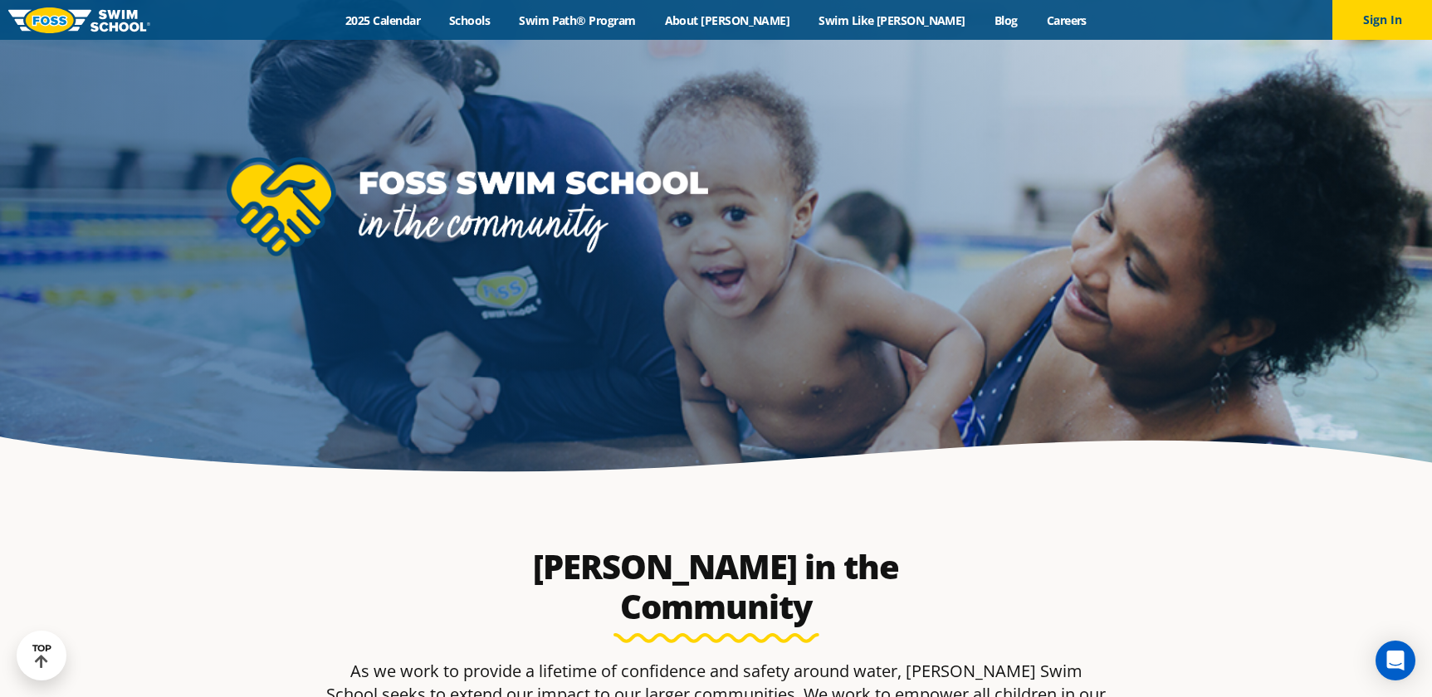 Image resolution: width=1432 pixels, height=697 pixels. I want to click on div: TOP, so click(41, 656).